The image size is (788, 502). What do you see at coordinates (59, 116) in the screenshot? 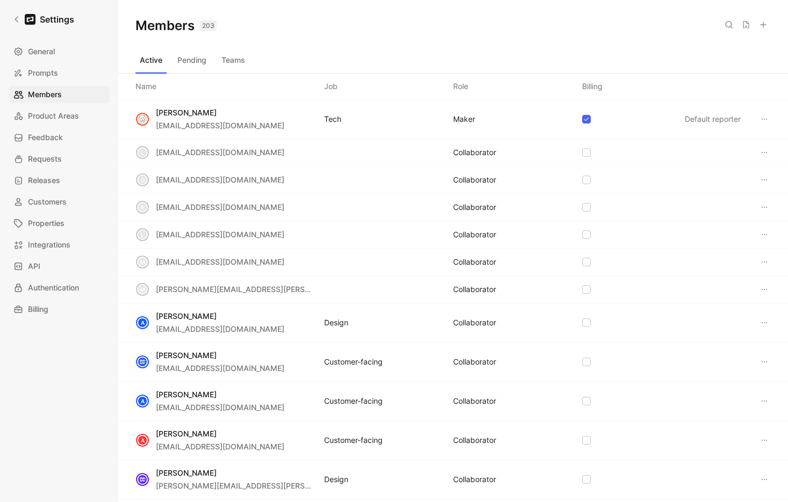
I see `a: Product Areas` at bounding box center [59, 116].